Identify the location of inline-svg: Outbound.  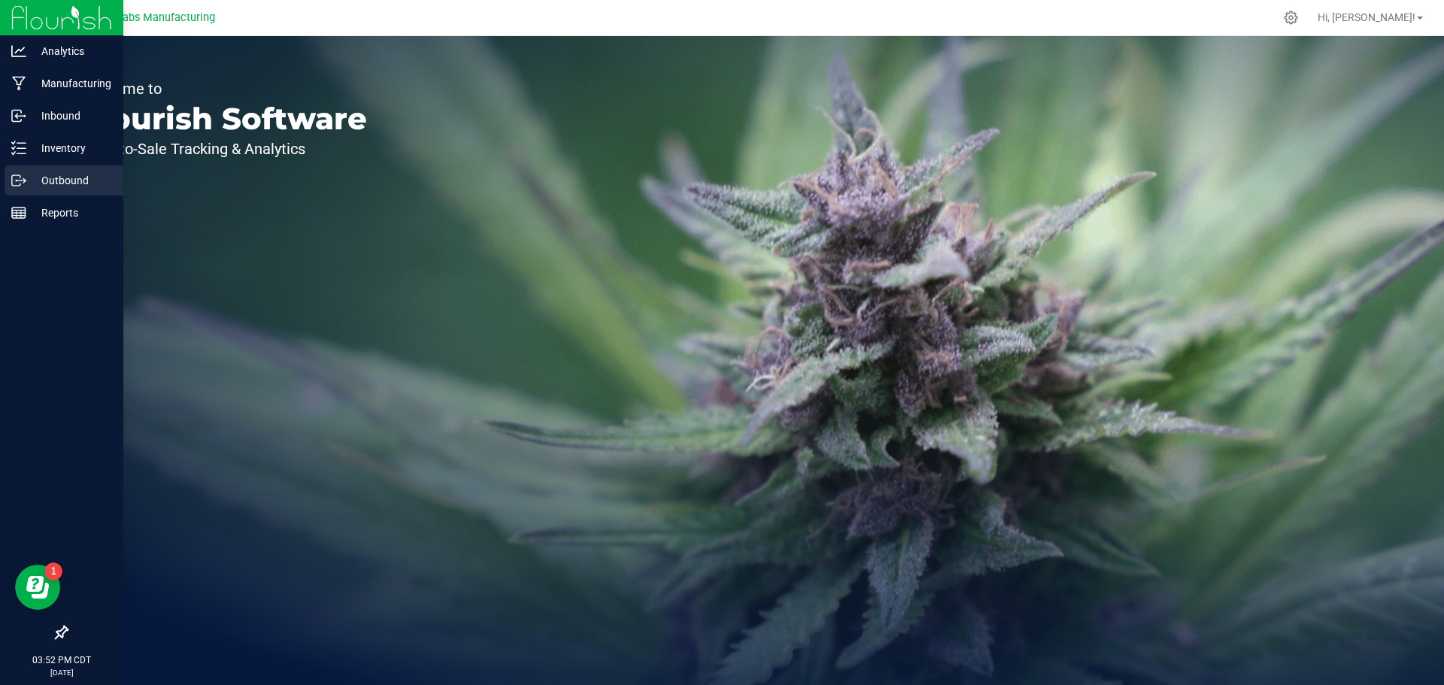
(19, 180).